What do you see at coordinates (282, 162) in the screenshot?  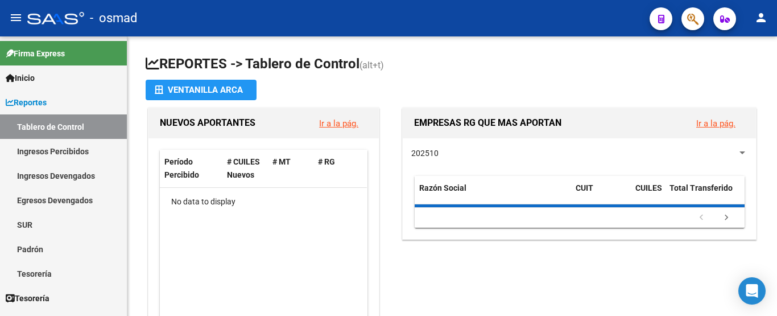 I see `span: # MT` at bounding box center [282, 162].